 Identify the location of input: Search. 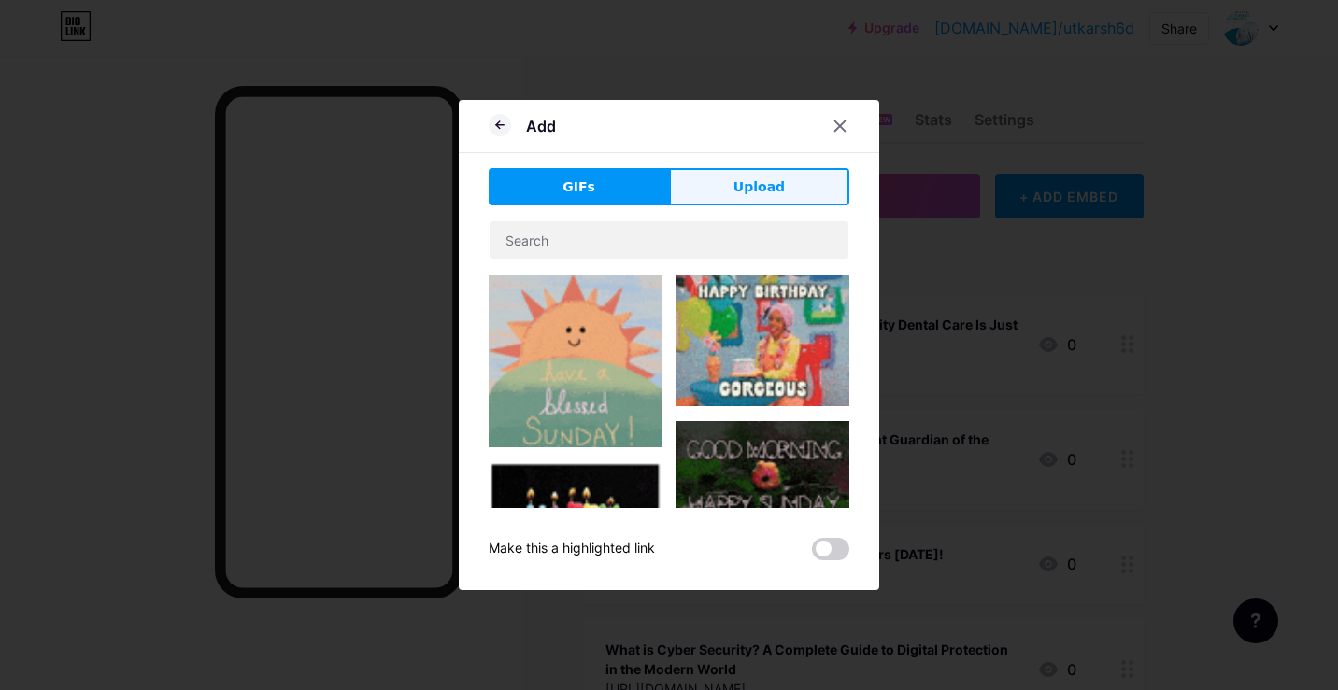
(669, 240).